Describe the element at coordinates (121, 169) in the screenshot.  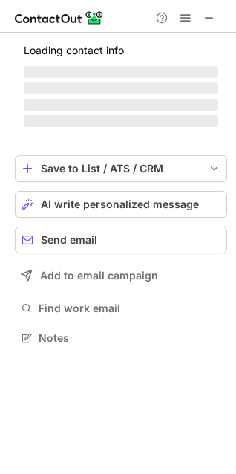
I see `button: save-profile-one-click` at that location.